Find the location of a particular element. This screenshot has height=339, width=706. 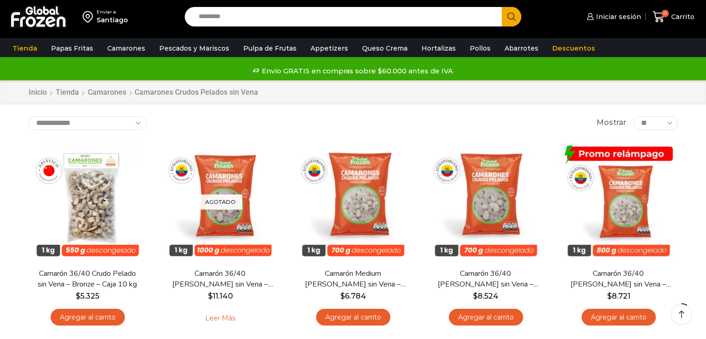

bdi: 5.325 is located at coordinates (87, 296).